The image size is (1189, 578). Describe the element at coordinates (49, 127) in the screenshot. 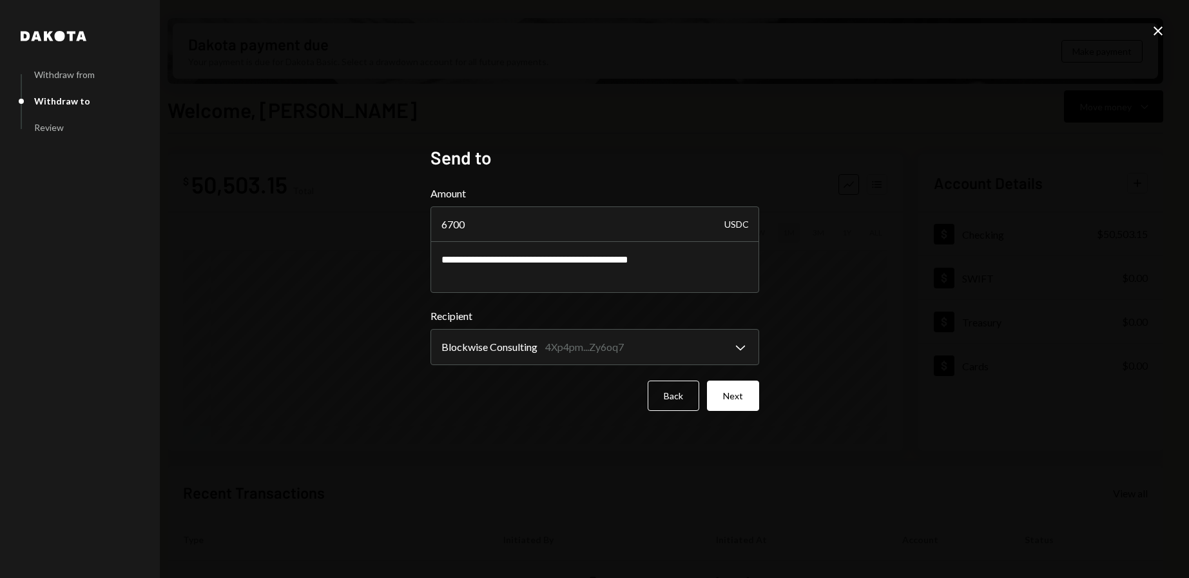

I see `div: Review` at that location.